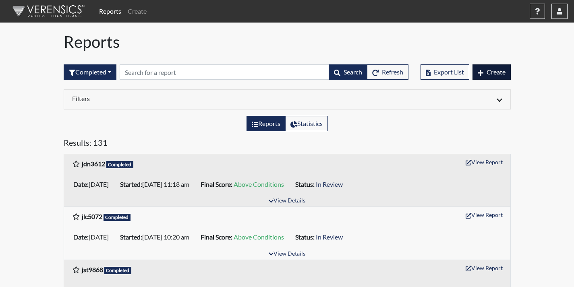  What do you see at coordinates (353, 72) in the screenshot?
I see `span: Search` at bounding box center [353, 72].